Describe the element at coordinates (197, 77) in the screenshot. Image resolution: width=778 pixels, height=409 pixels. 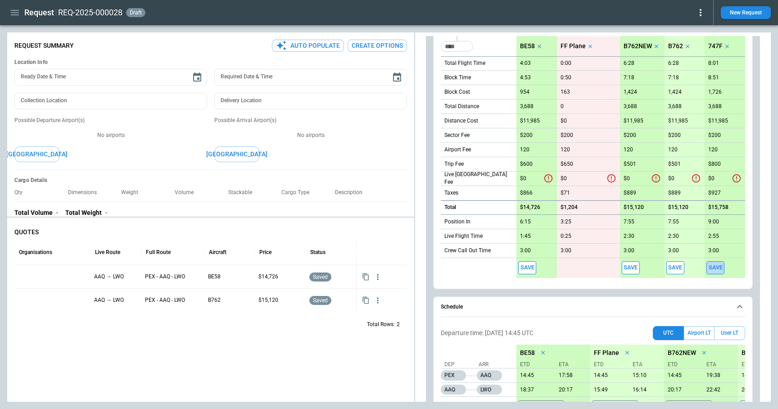
I see `button: Choose date` at that location.